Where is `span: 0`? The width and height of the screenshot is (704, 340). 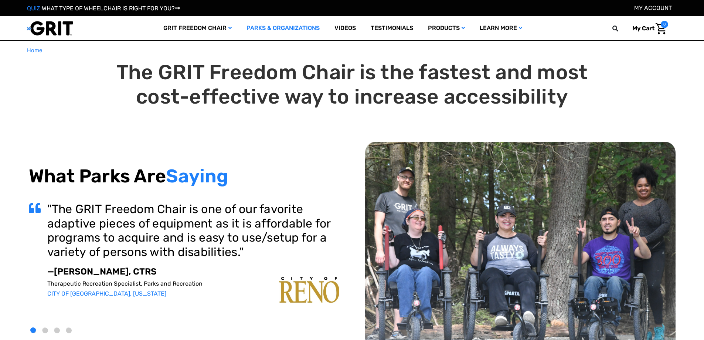
span: 0 is located at coordinates (665, 24).